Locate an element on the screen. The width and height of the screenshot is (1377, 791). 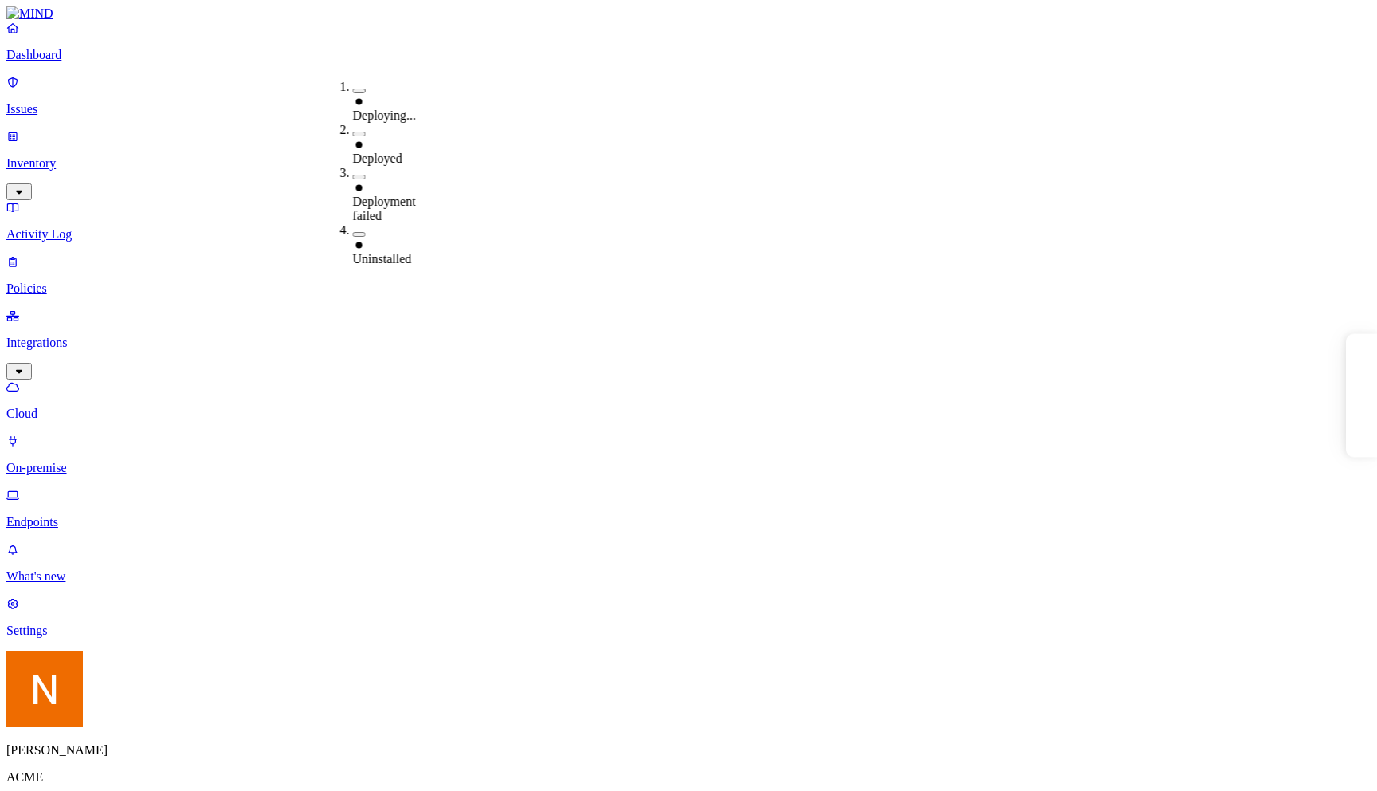
a: On-premise is located at coordinates (689, 454).